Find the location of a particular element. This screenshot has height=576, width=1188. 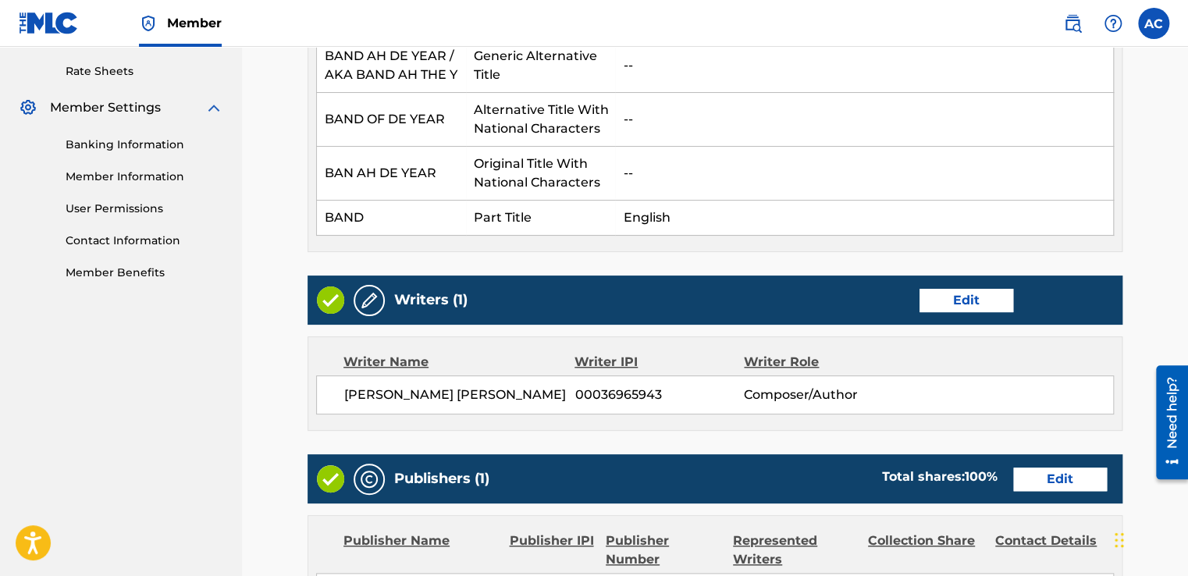

td: Generic Alternative Title is located at coordinates (540, 66).